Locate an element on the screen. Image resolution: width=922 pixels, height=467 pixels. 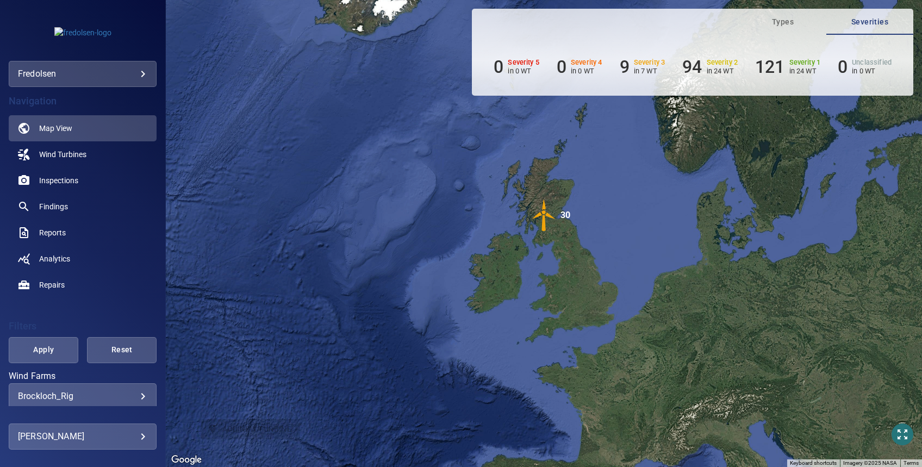
img: windFarmIconCat3.svg is located at coordinates (544, 215).